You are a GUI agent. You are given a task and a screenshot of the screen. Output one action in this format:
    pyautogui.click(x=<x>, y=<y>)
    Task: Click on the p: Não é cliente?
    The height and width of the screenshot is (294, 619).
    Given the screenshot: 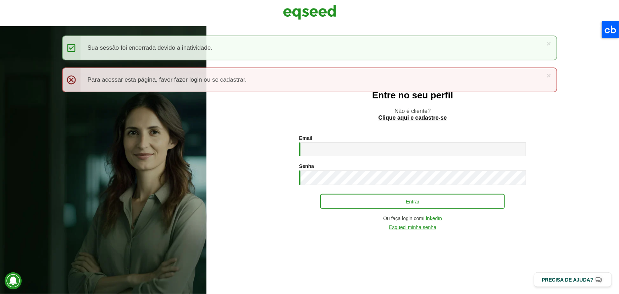 What is the action you would take?
    pyautogui.click(x=413, y=114)
    